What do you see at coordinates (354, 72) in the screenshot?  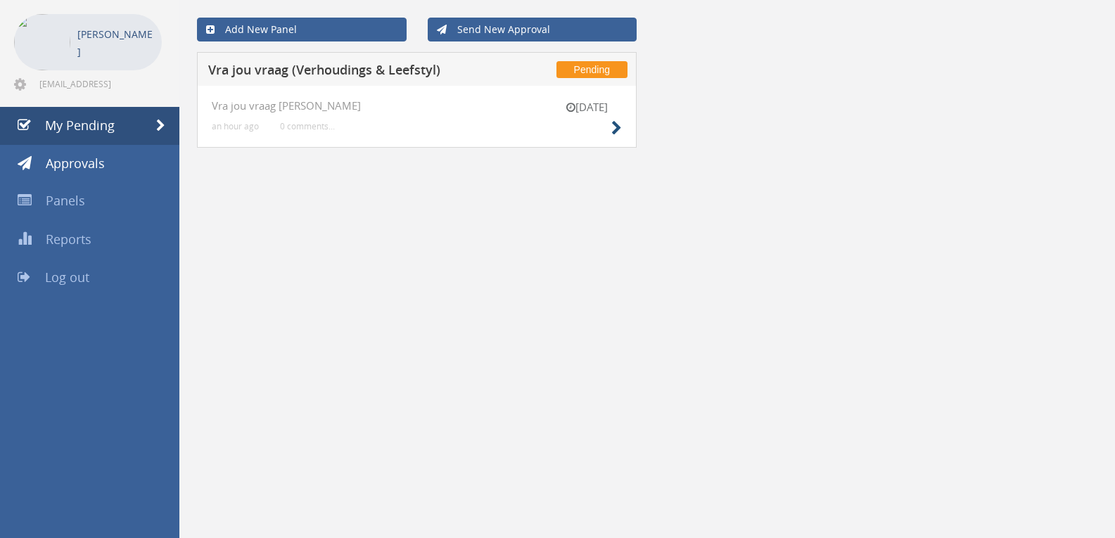 I see `h5: Vra jou vraag (Verhoudings & Leefstyl)` at bounding box center [354, 72].